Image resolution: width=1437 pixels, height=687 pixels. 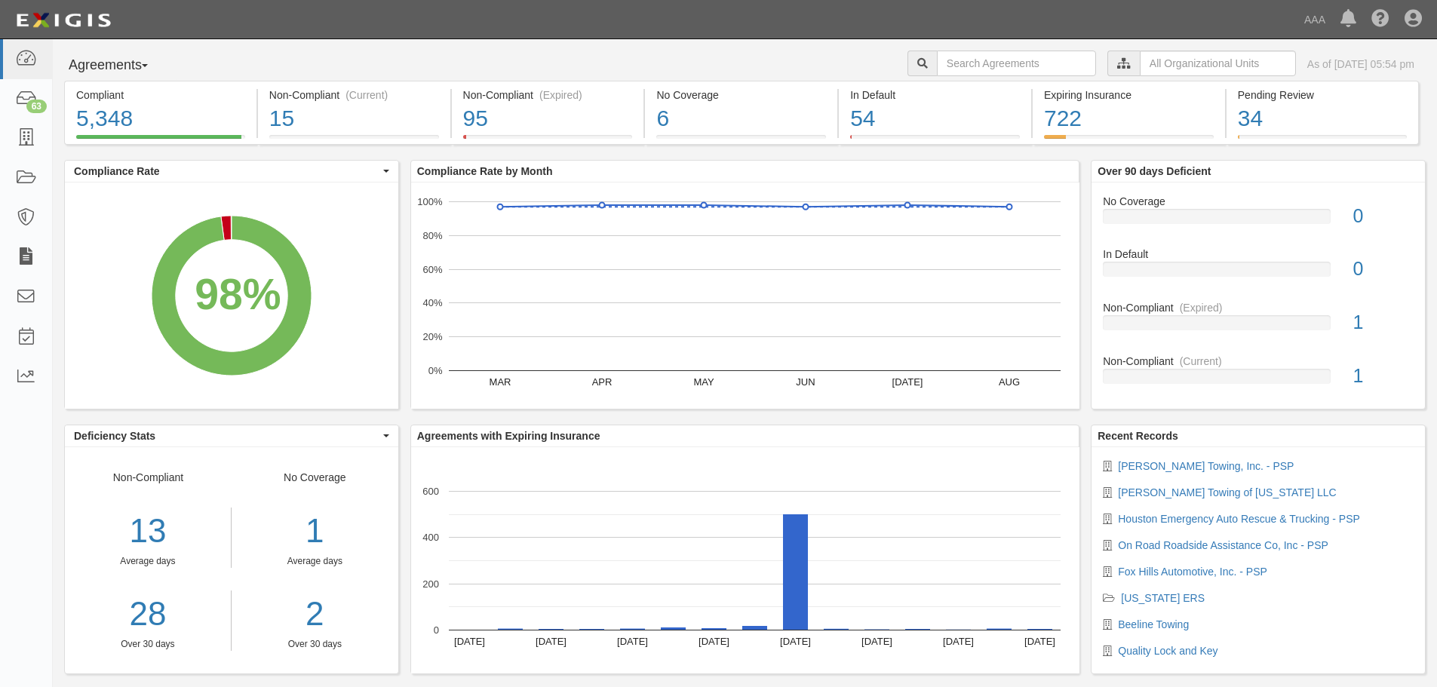 What do you see at coordinates (1016, 63) in the screenshot?
I see `input: Search Agreements` at bounding box center [1016, 63].